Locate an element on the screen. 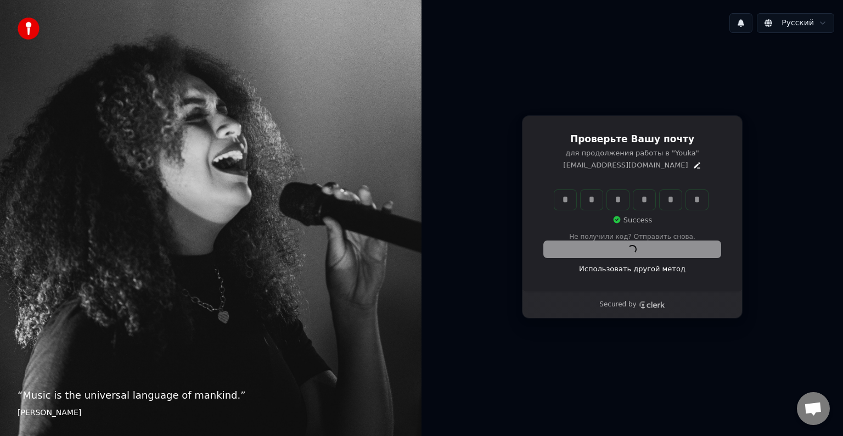  h1: Проверьте Вашу почту is located at coordinates (632, 139).